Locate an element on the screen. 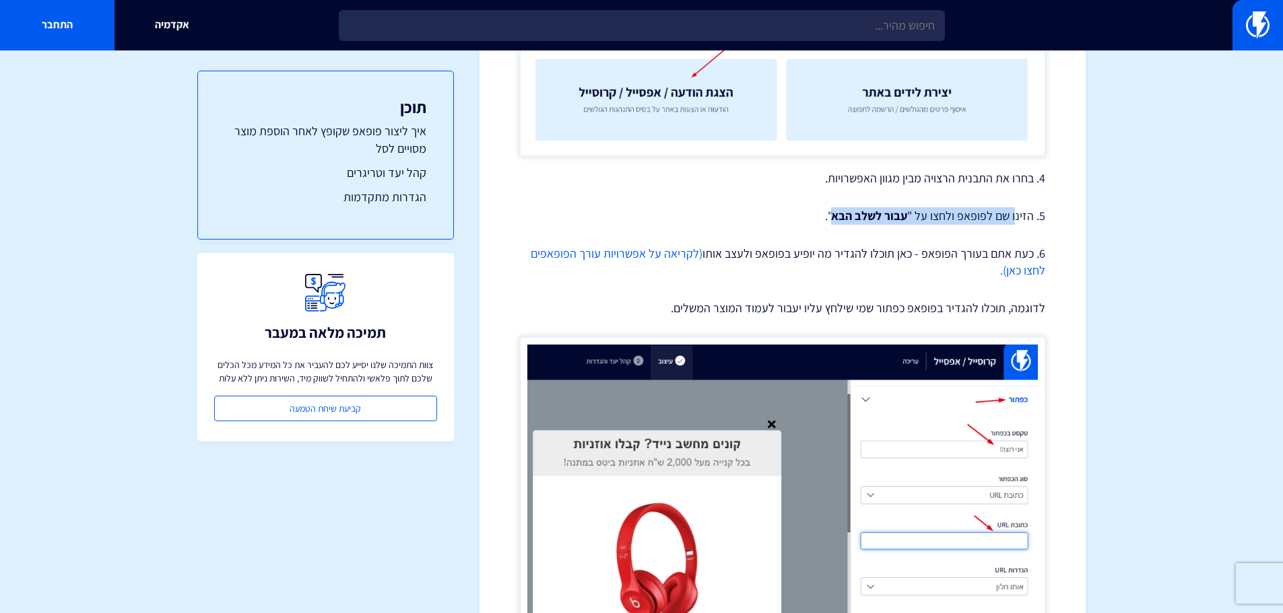 Image resolution: width=1283 pixels, height=613 pixels. h3: תוכן is located at coordinates (325, 107).